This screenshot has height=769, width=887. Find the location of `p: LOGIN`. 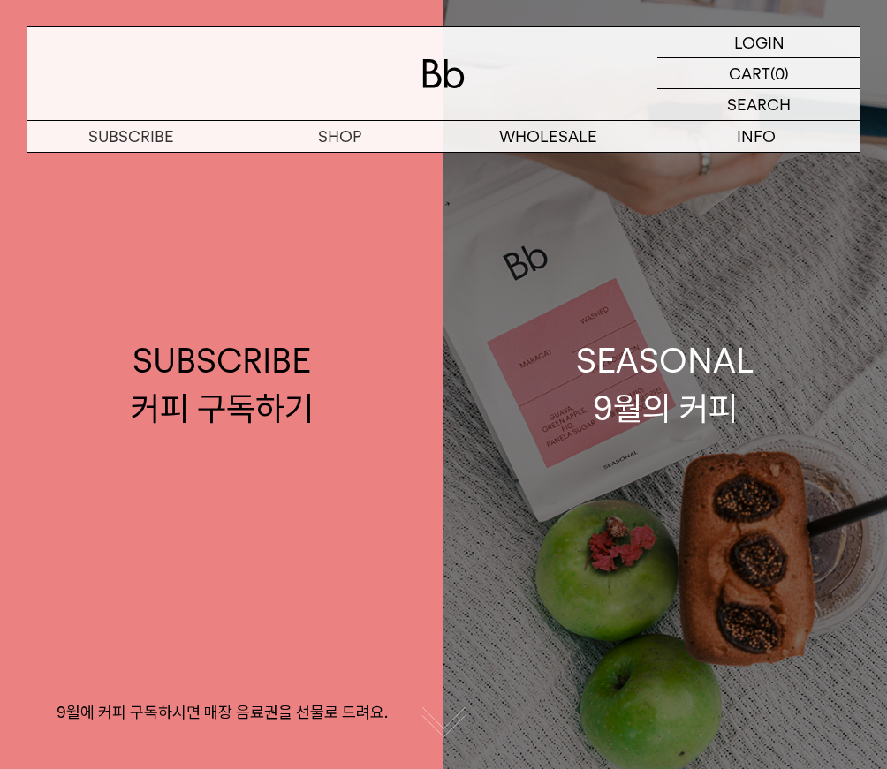

p: LOGIN is located at coordinates (759, 42).